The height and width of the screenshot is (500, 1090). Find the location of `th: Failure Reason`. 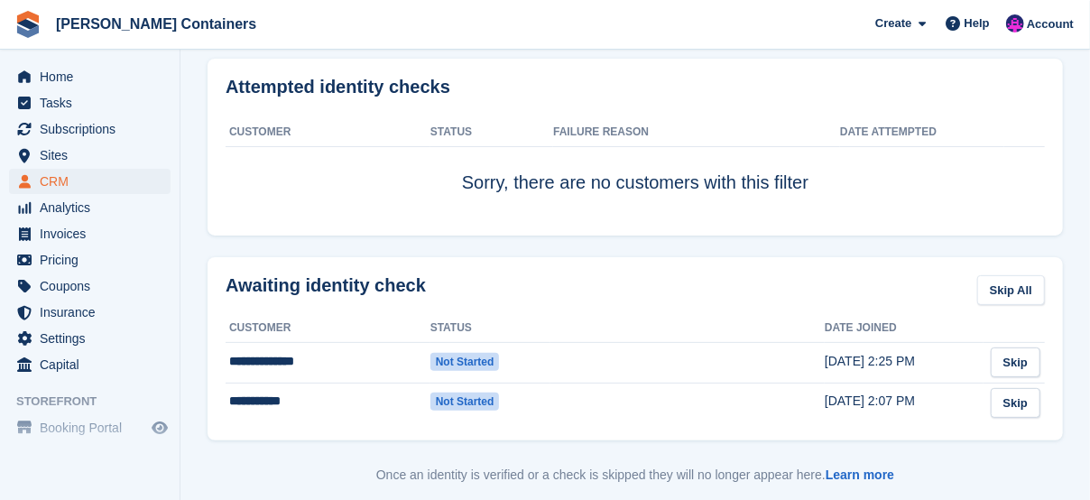

th: Failure Reason is located at coordinates (697, 133).